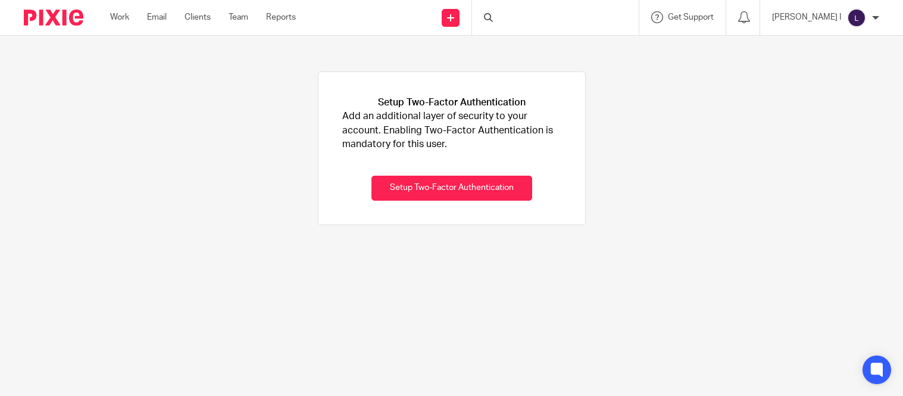 This screenshot has height=396, width=903. What do you see at coordinates (156, 17) in the screenshot?
I see `a: Email` at bounding box center [156, 17].